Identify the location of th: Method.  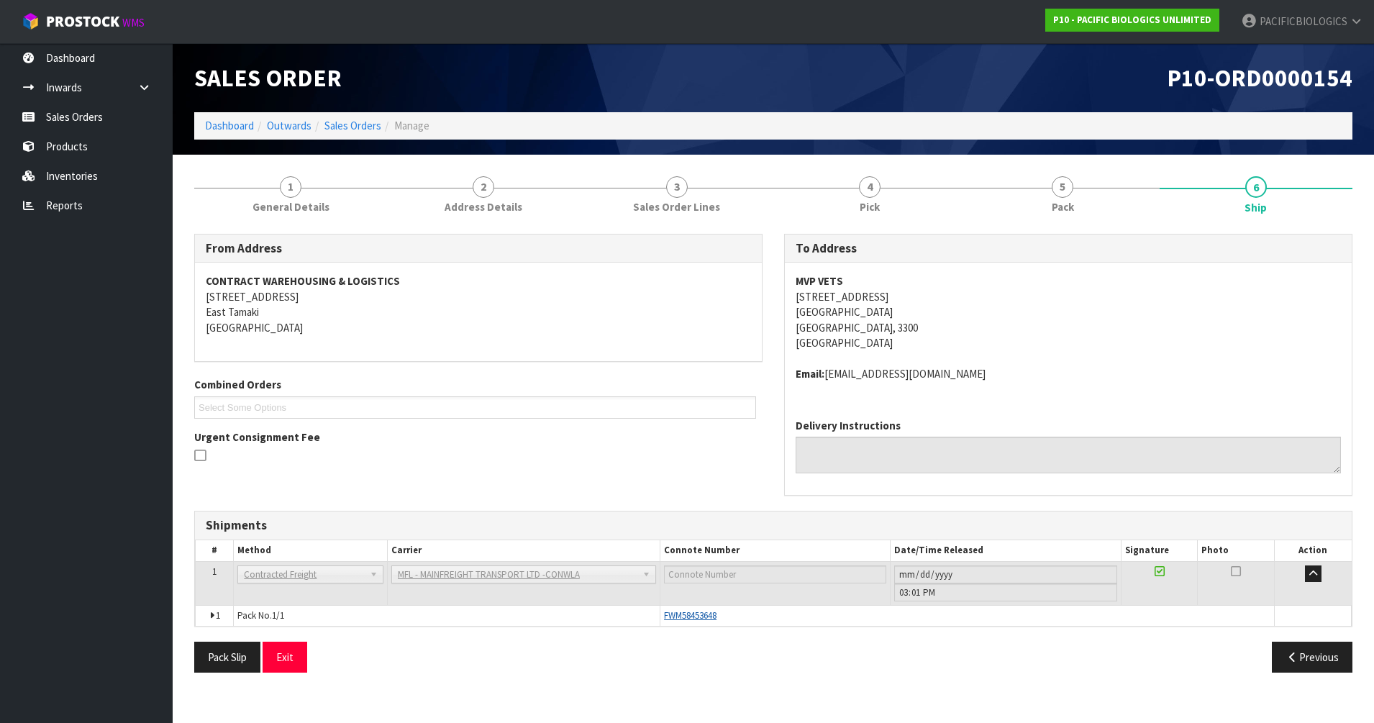
(311, 550).